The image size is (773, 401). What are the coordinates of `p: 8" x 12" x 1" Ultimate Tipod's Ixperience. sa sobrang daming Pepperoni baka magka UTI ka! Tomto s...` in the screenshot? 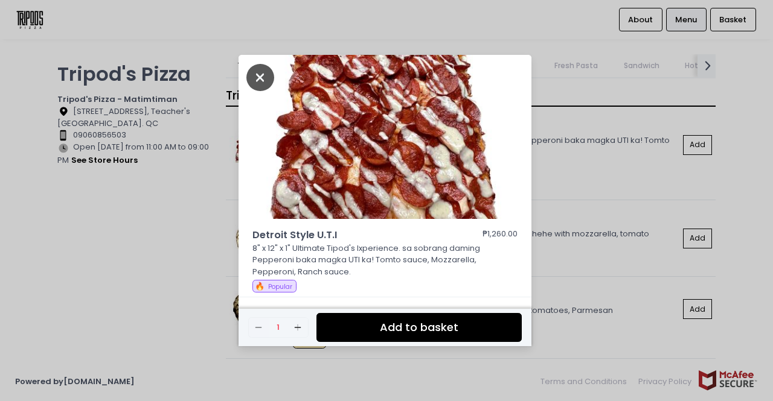 It's located at (385, 260).